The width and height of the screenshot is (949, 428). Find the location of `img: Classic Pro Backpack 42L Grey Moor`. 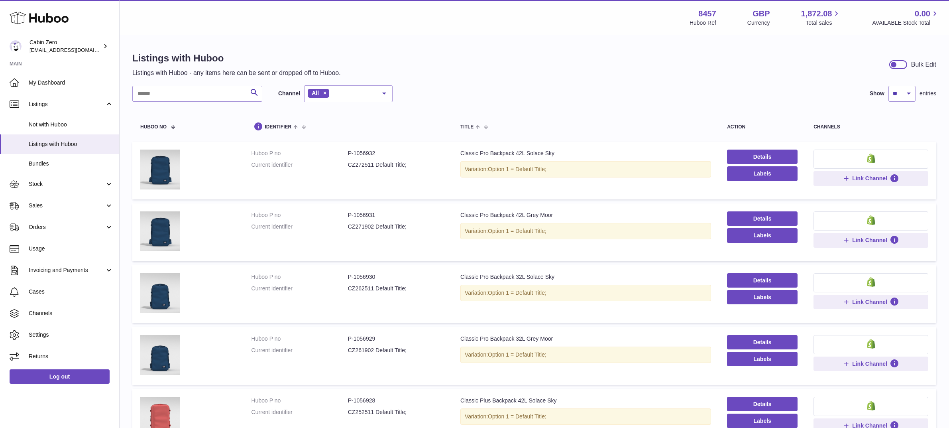

img: Classic Pro Backpack 42L Grey Moor is located at coordinates (160, 231).